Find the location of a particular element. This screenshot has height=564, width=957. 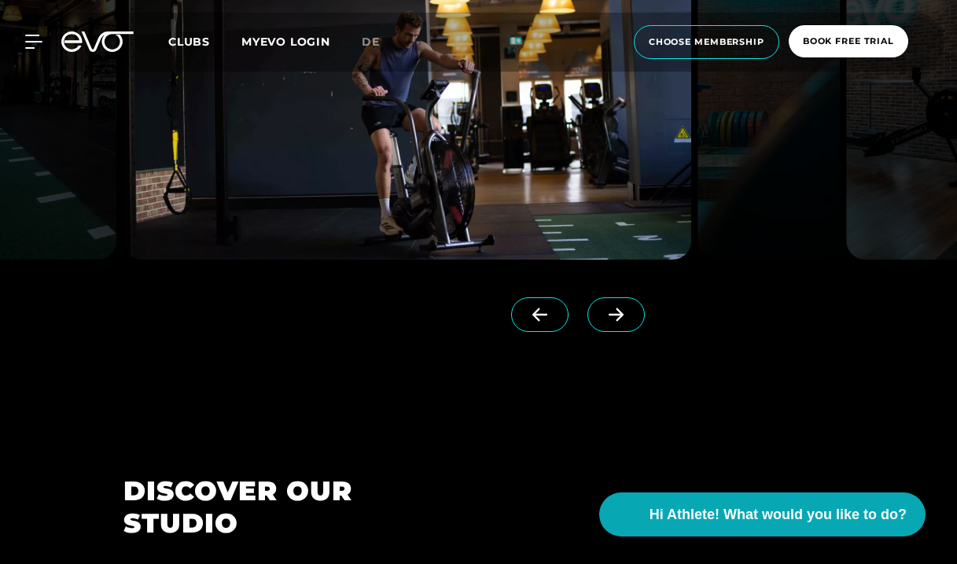

span: book free trial is located at coordinates (848, 41).